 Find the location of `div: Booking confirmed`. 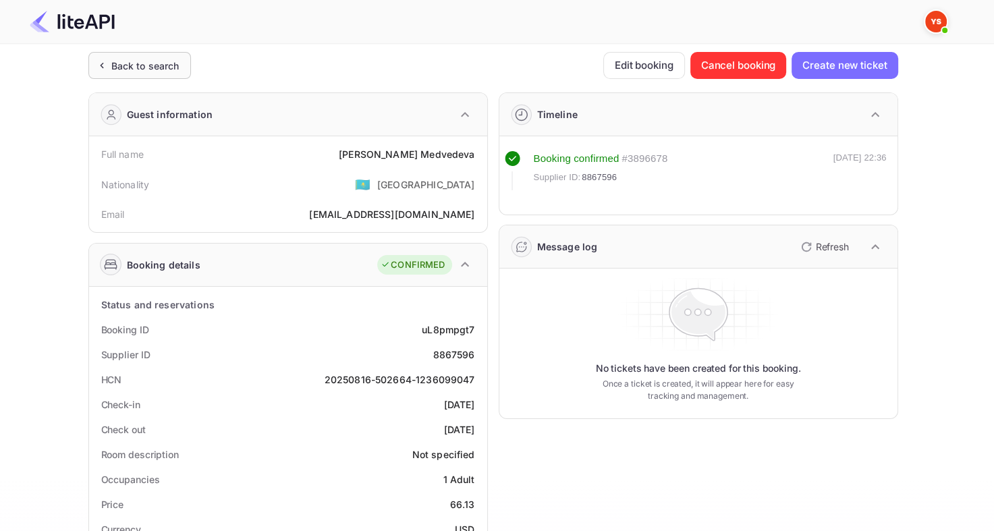

div: Booking confirmed is located at coordinates (576, 159).